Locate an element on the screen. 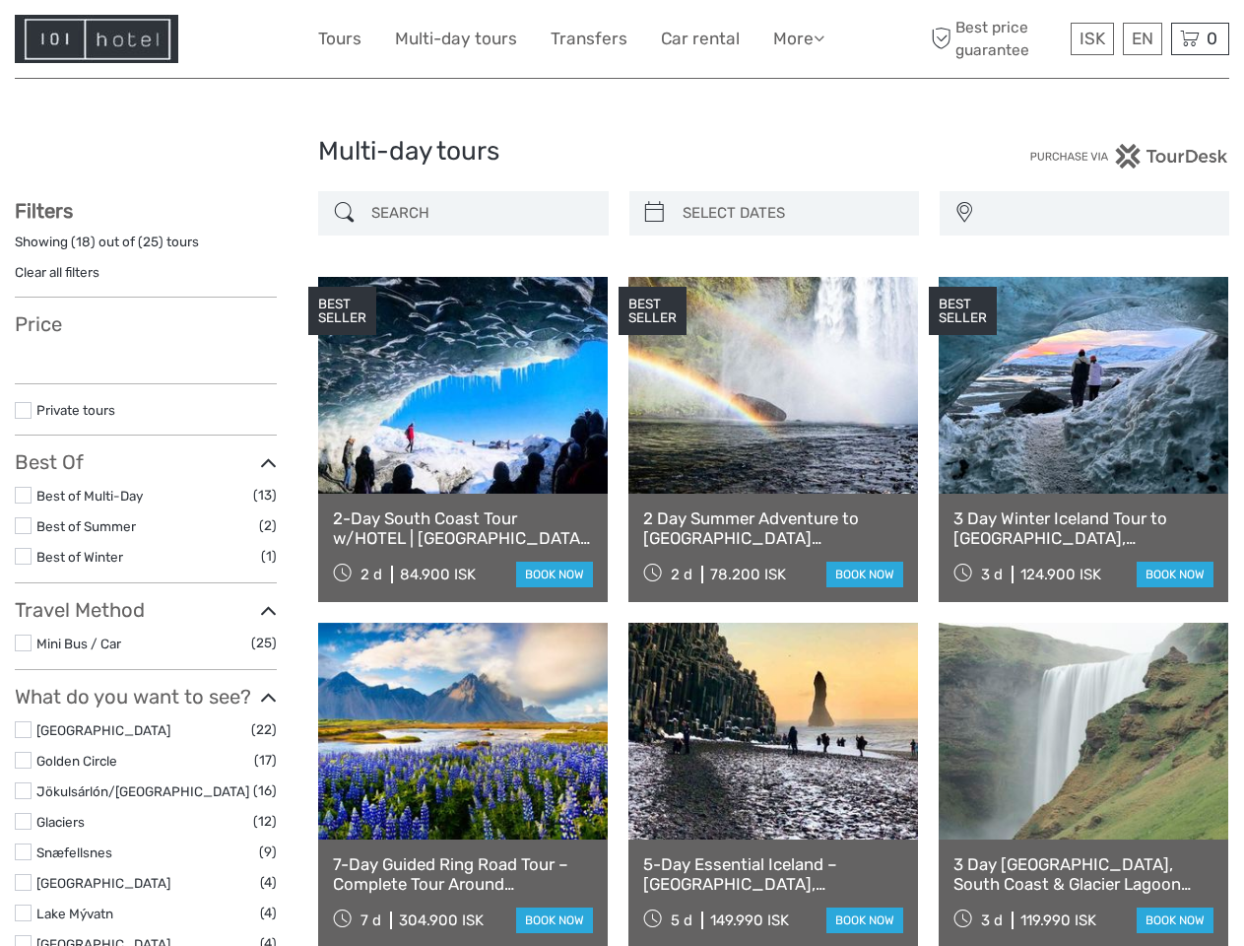 Image resolution: width=1244 pixels, height=946 pixels. input: SELECT DATES is located at coordinates (792, 213).